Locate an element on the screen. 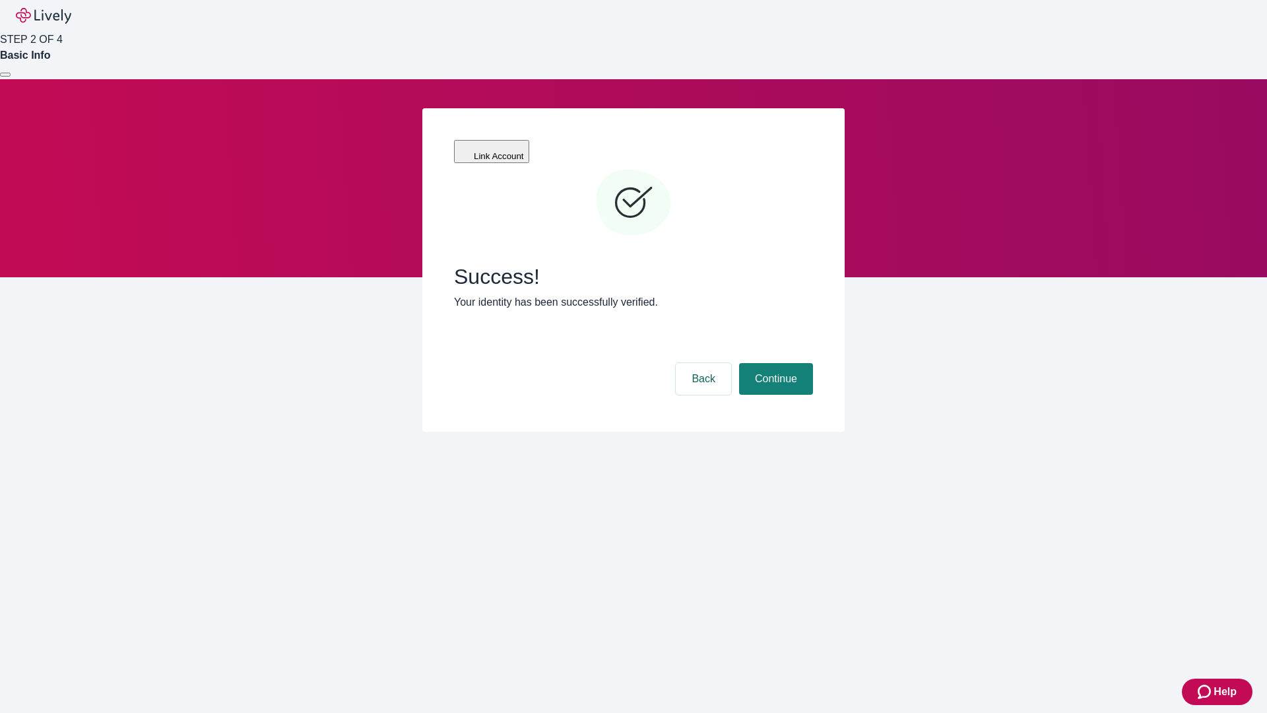 The image size is (1267, 713). button: Zendesk support iconHelp is located at coordinates (1217, 692).